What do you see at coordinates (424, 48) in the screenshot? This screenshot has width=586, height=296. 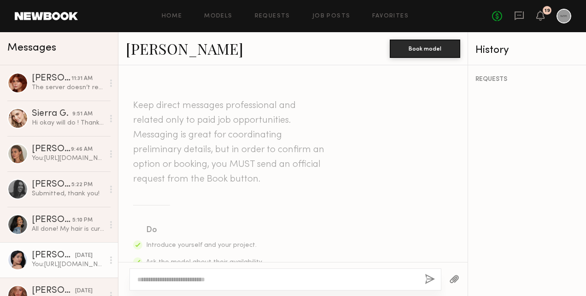 I see `a: Book model` at bounding box center [424, 48].